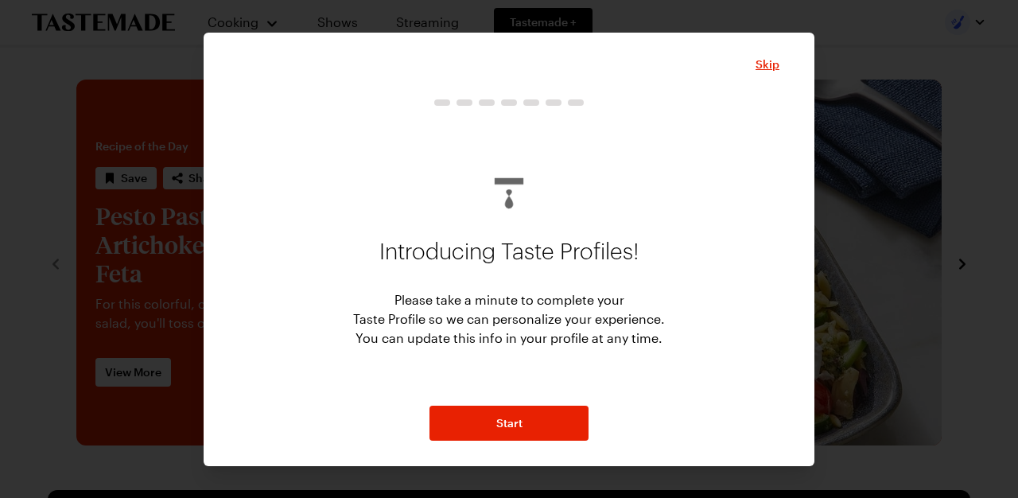  I want to click on button: NextStepButton, so click(509, 423).